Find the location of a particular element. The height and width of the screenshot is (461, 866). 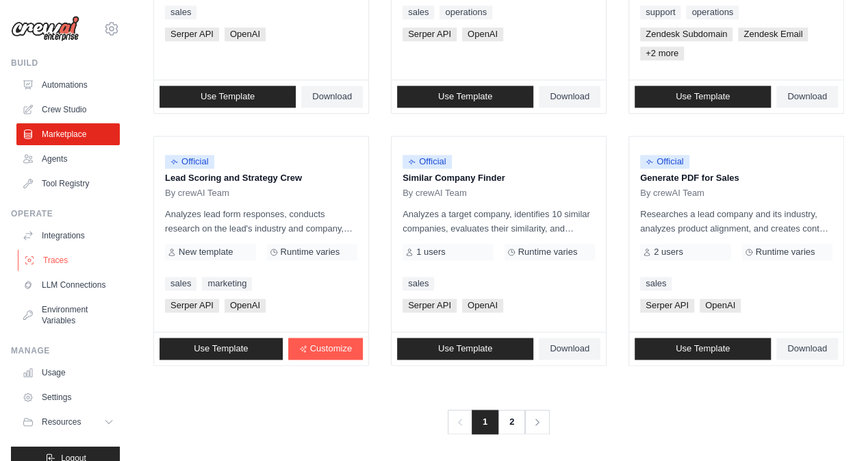

p: Analyzes a target company, identifies 10 similar companies, evaluates their similarity, and provi... is located at coordinates (499, 221).